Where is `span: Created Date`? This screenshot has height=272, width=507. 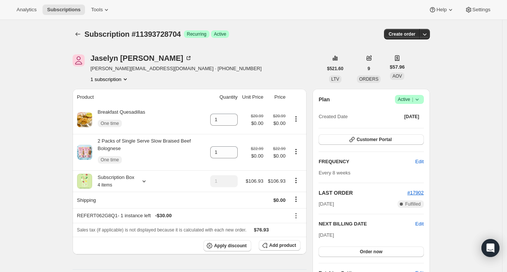
span: Created Date is located at coordinates (333, 117).